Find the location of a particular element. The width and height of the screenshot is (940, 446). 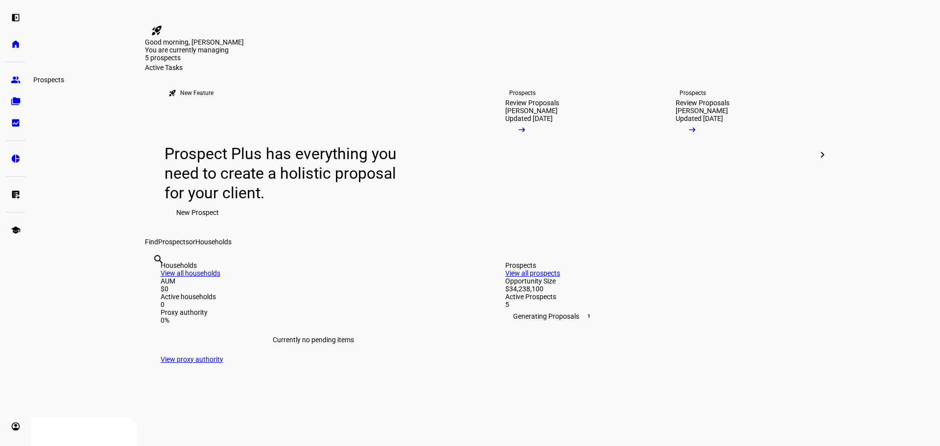

div: Opportunity Size is located at coordinates (658, 281).